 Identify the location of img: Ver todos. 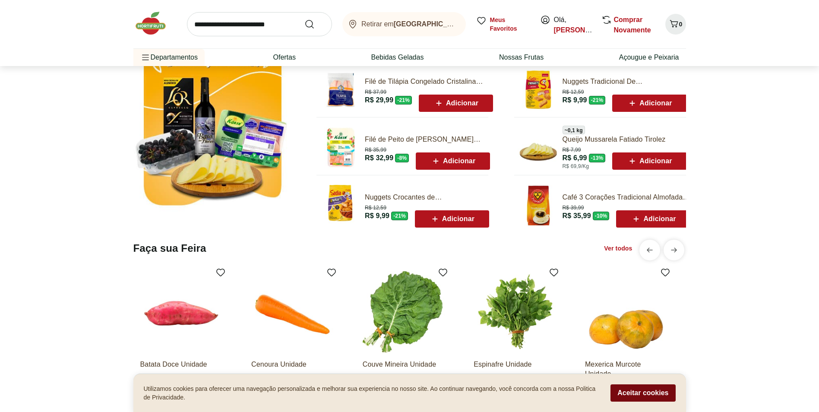
(212, 111).